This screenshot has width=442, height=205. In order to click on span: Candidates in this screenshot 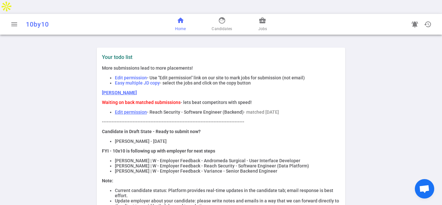, I will do `click(222, 29)`.